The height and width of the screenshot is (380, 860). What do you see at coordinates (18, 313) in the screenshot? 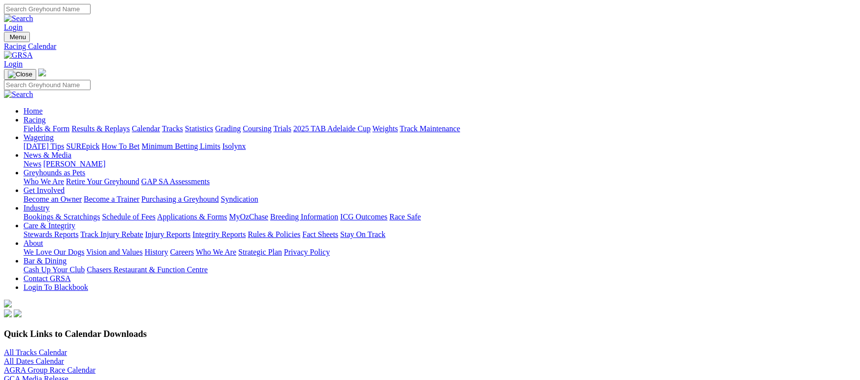
I see `img: twitter.svg` at bounding box center [18, 313].